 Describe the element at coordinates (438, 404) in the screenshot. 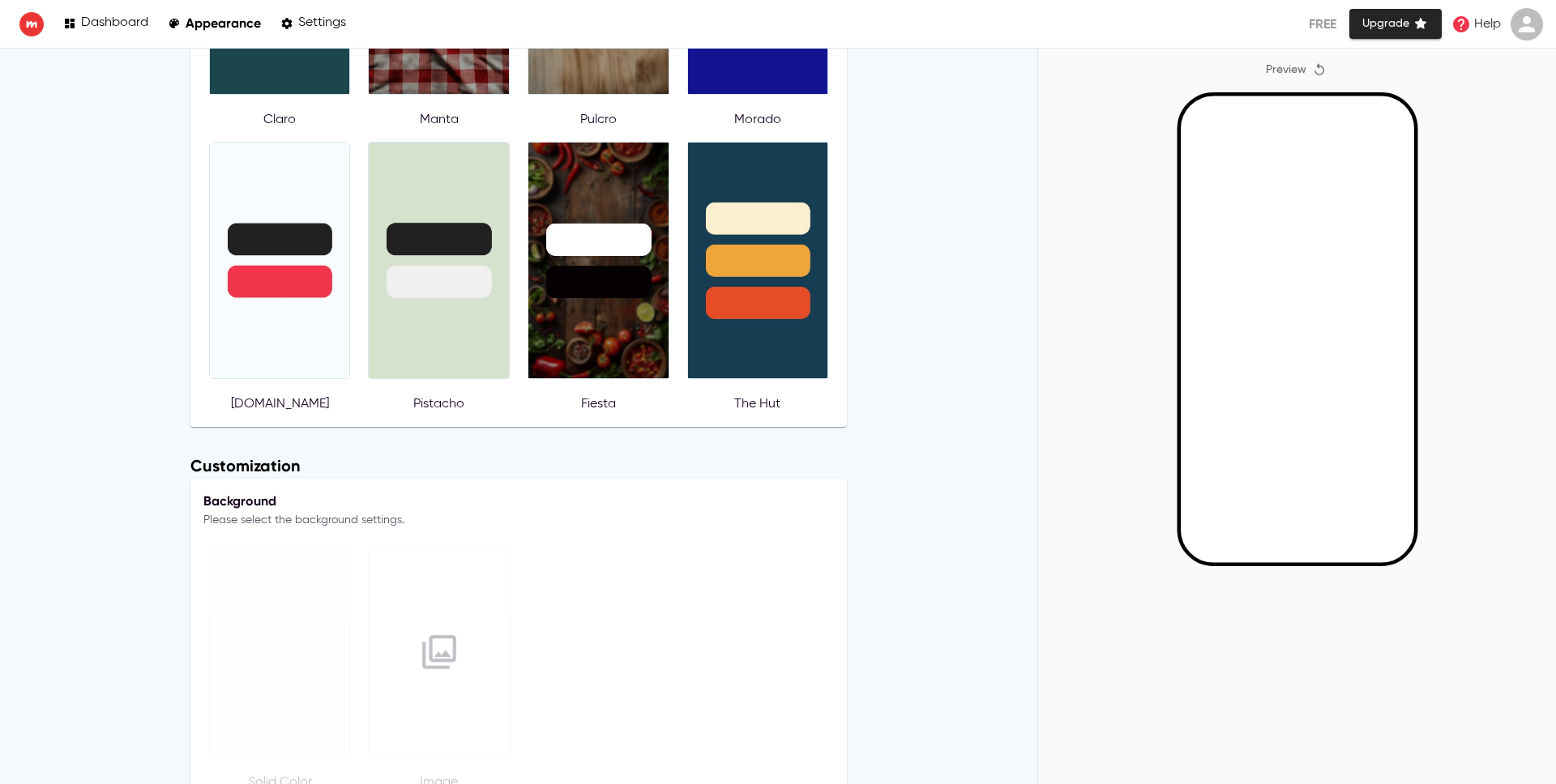

I see `p: Pistacho` at that location.